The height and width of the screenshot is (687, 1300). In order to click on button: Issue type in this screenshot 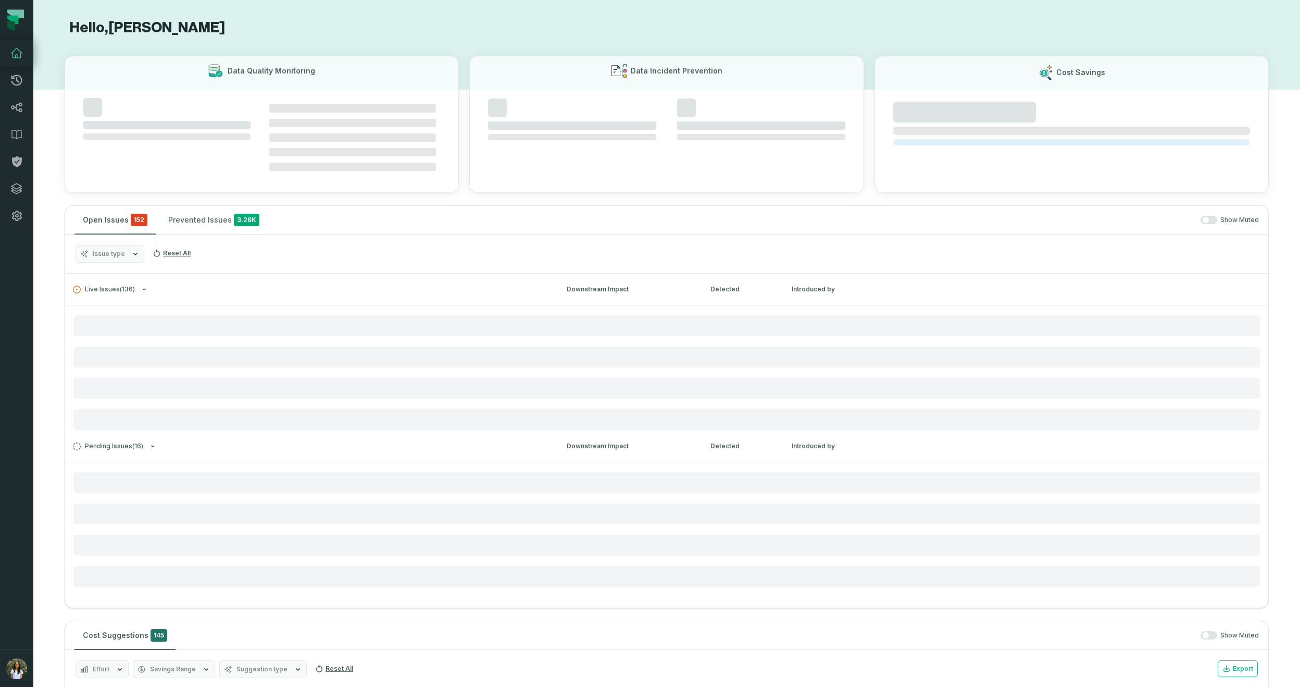, I will do `click(110, 254)`.